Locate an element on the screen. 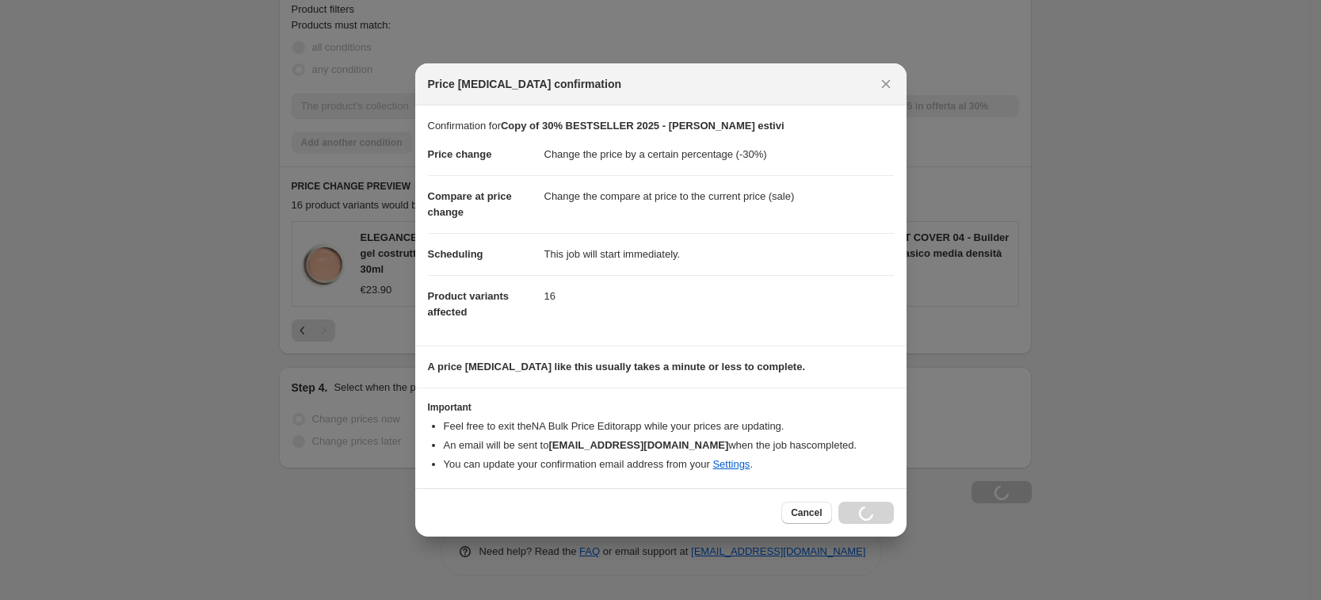 This screenshot has height=600, width=1321. dd: Change the price by a certain percentage (-30%) is located at coordinates (719, 155).